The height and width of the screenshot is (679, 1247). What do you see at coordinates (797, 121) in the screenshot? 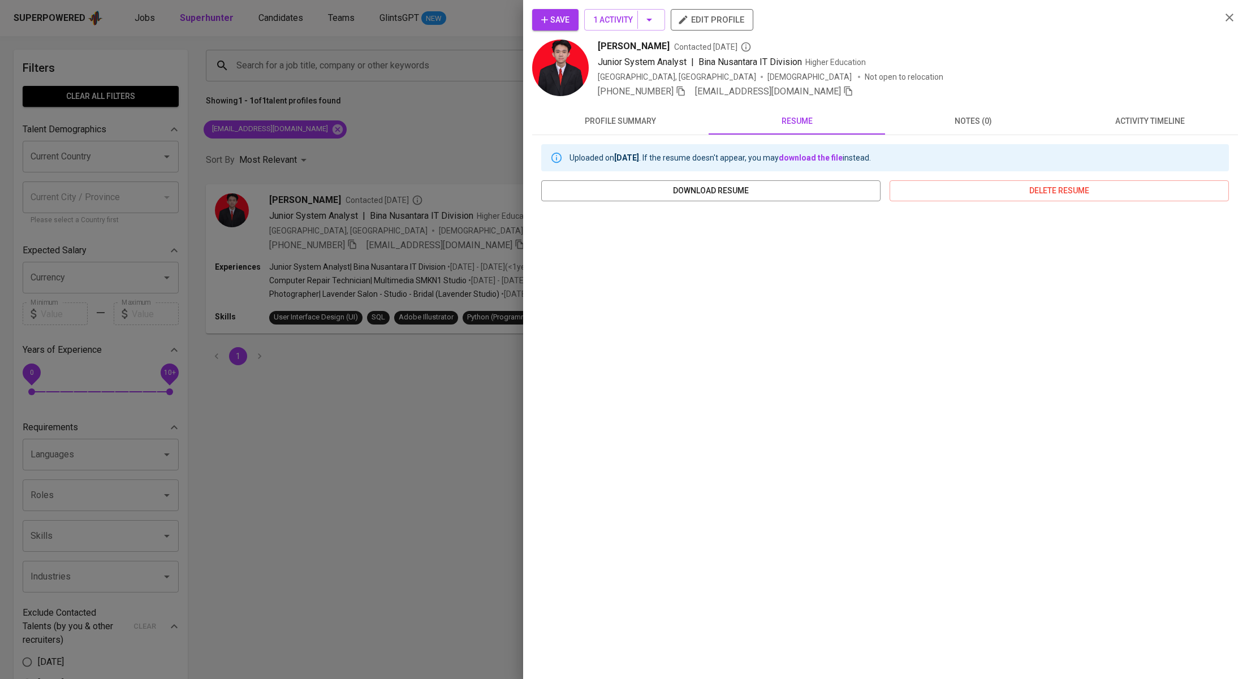
I see `span: resume` at bounding box center [797, 121].